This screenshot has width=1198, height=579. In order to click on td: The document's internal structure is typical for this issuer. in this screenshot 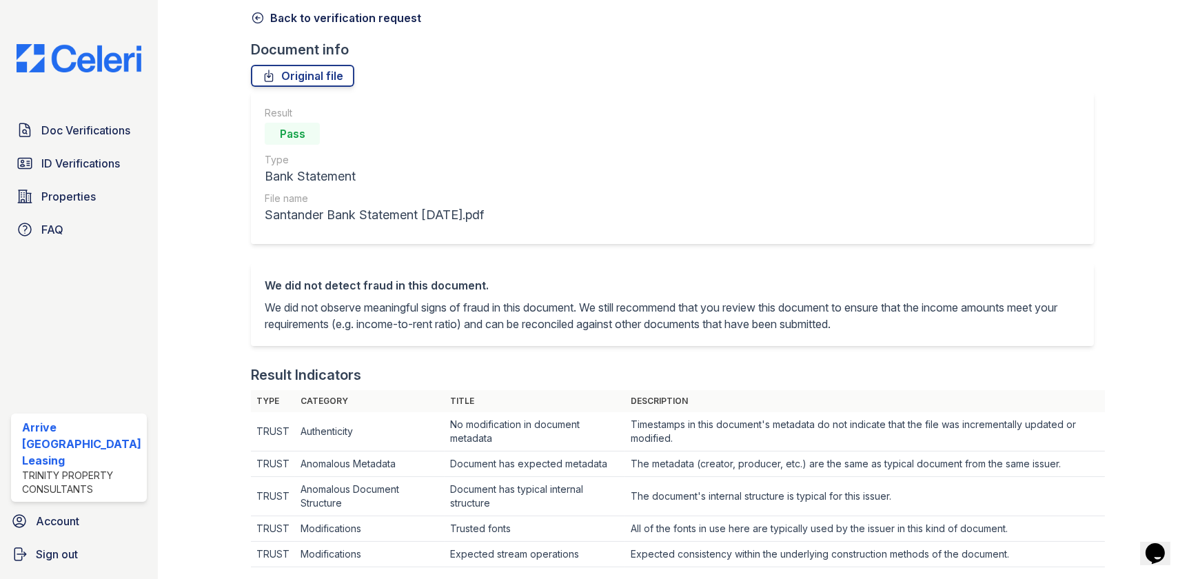, I will do `click(864, 496)`.